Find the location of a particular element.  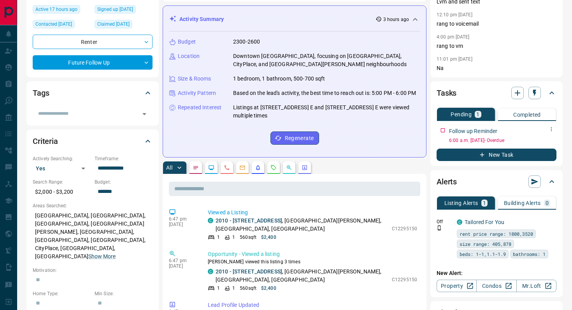

p: 0 is located at coordinates (548, 203).